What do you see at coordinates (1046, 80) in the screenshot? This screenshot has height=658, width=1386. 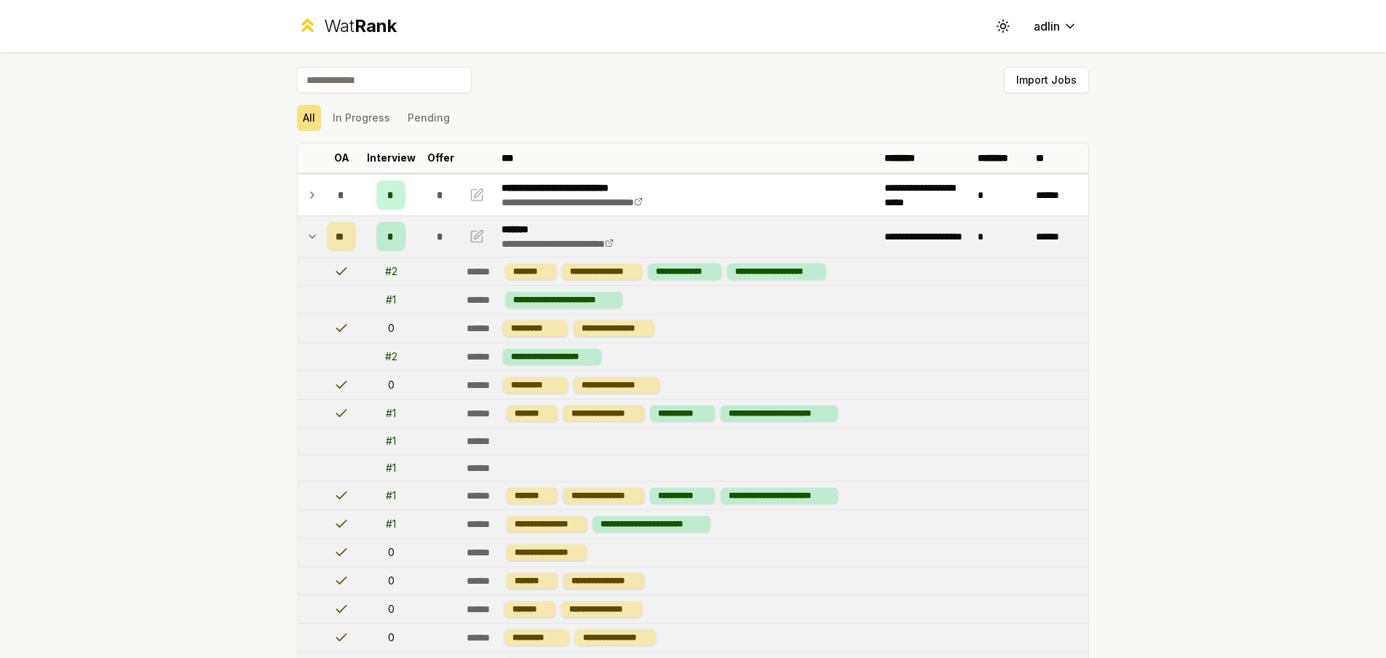 I see `button: Import Jobs` at bounding box center [1046, 80].